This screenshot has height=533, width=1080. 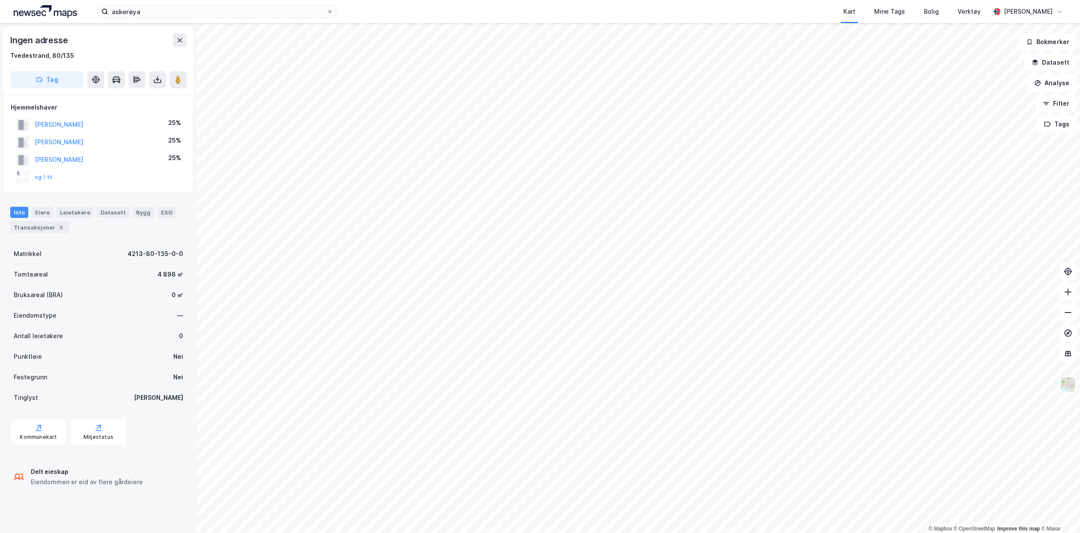 I want to click on a: Mapbox, so click(x=940, y=529).